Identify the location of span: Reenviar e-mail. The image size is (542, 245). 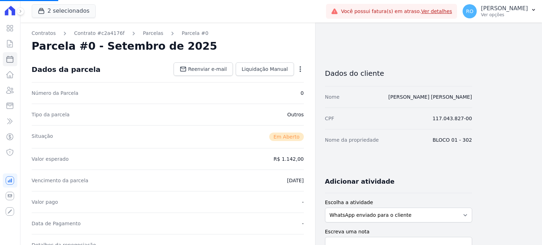
(207, 69).